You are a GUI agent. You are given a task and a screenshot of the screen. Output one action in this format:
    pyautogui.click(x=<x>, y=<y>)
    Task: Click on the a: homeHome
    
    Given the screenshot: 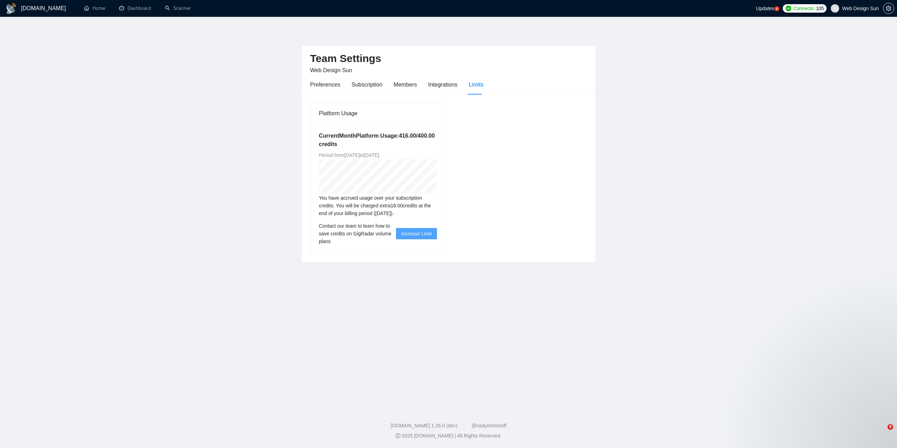 What is the action you would take?
    pyautogui.click(x=95, y=8)
    